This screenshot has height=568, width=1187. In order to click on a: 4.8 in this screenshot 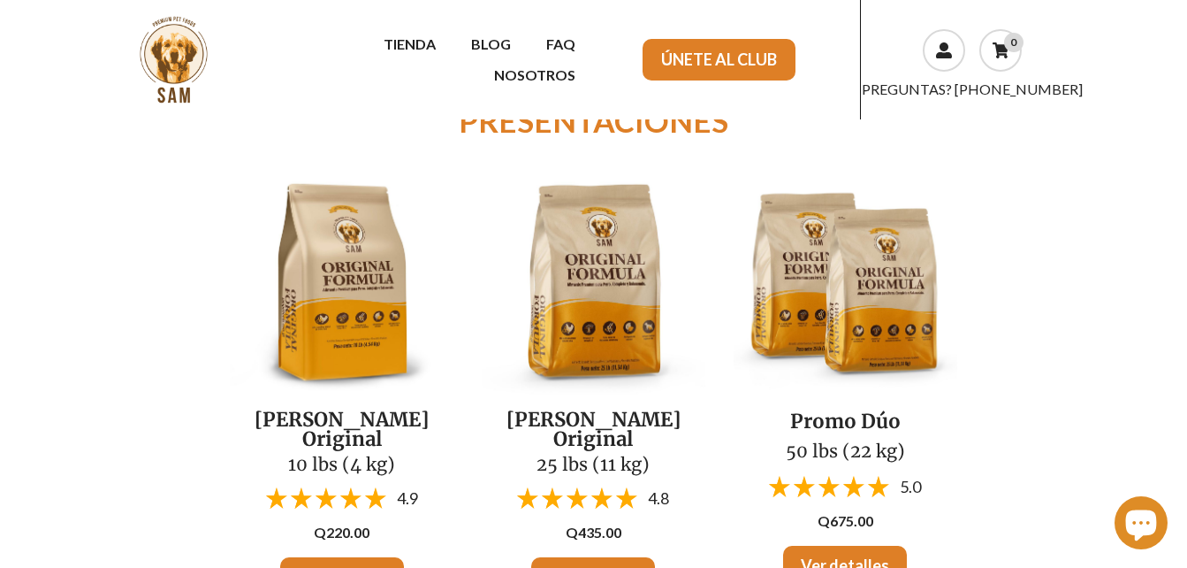, I will do `click(593, 498)`.